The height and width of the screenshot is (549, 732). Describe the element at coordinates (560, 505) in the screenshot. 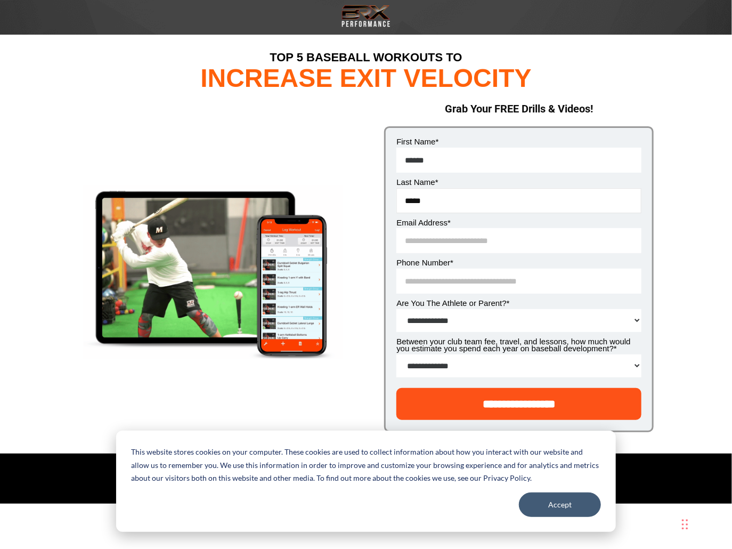

I see `button: Accept` at that location.